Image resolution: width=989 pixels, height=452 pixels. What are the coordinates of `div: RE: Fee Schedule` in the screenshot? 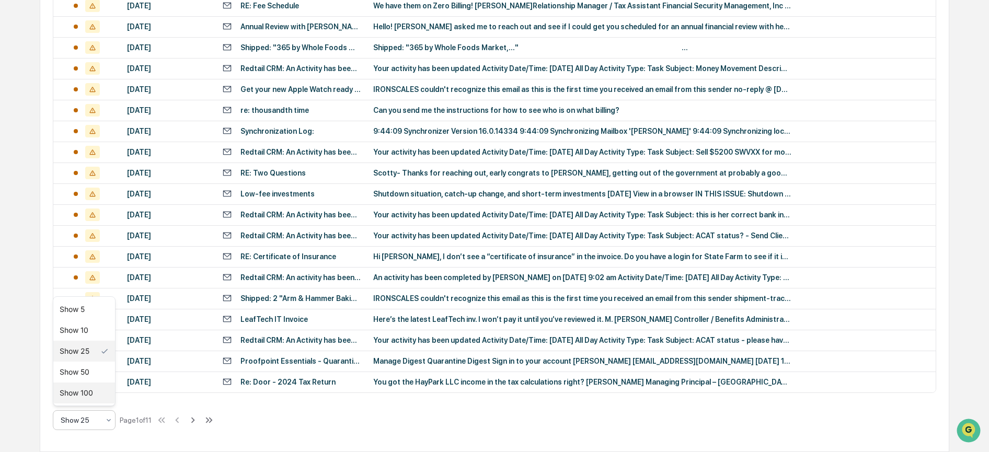 It's located at (270, 6).